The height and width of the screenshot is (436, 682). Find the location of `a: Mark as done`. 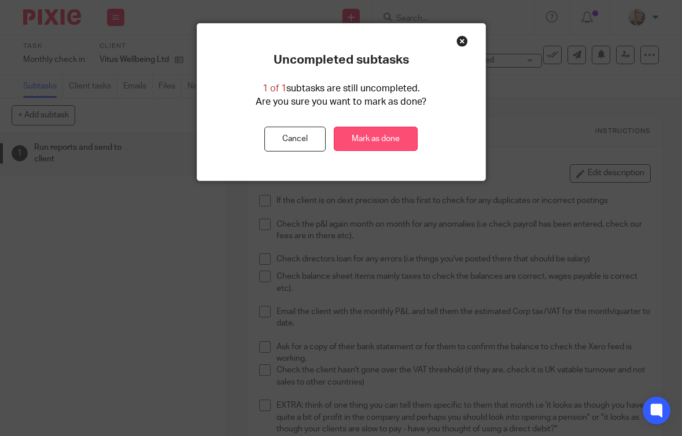

a: Mark as done is located at coordinates (376, 139).